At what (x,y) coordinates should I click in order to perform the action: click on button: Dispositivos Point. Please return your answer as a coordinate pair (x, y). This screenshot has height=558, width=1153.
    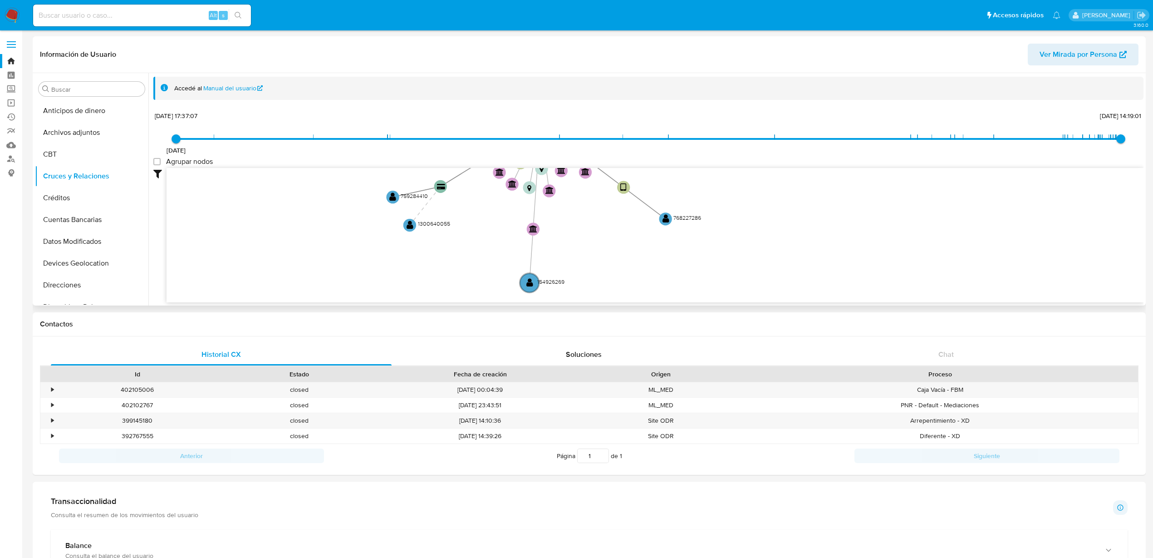
    Looking at the image, I should click on (92, 307).